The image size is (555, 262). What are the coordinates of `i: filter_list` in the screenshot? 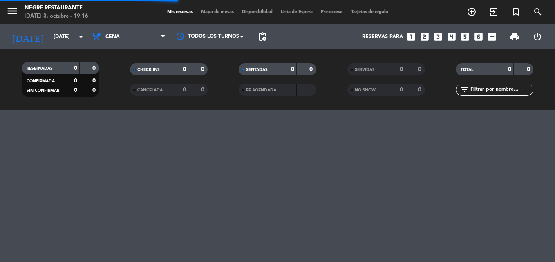 It's located at (465, 90).